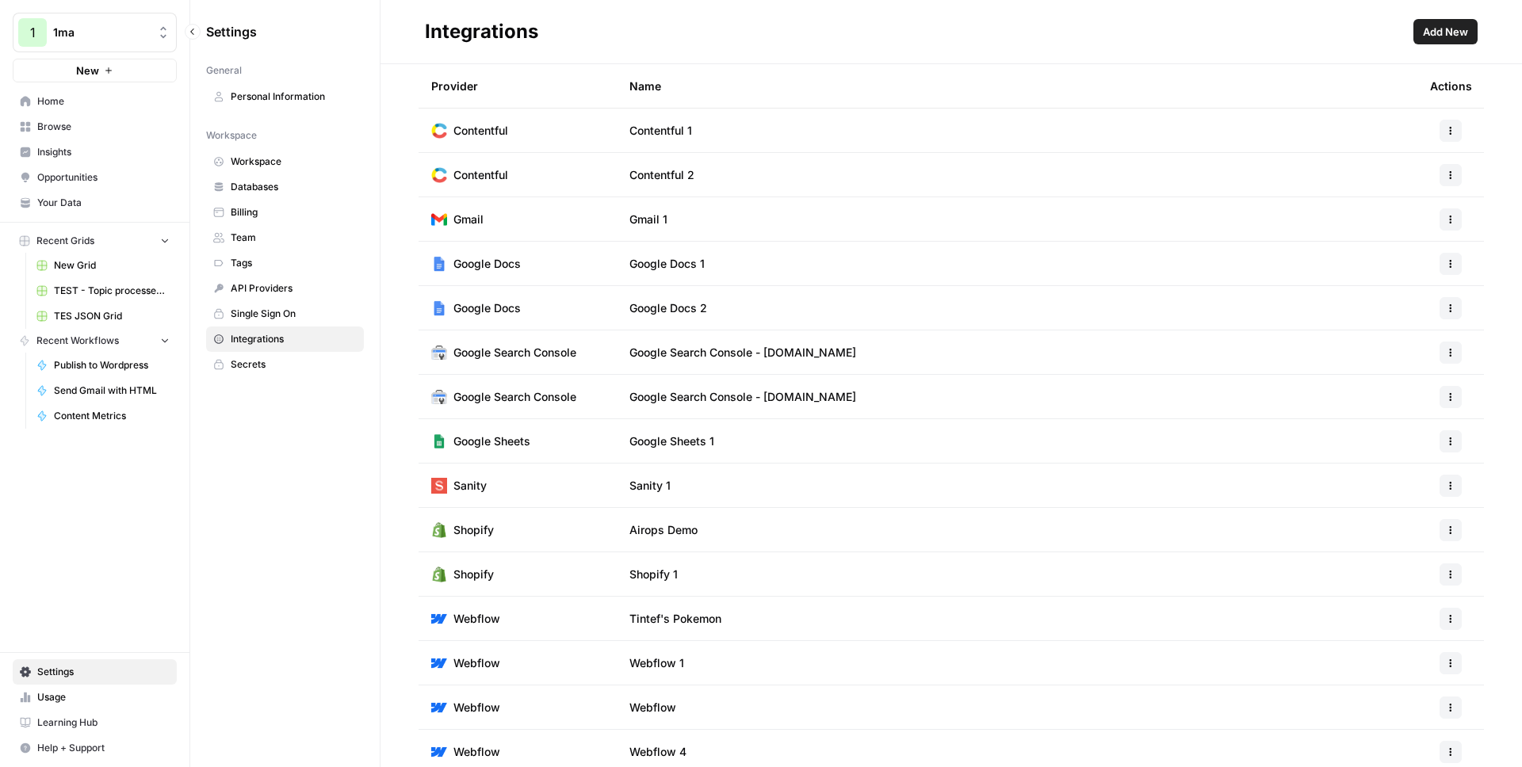  Describe the element at coordinates (103, 391) in the screenshot. I see `a: Send Gmail with HTML` at that location.